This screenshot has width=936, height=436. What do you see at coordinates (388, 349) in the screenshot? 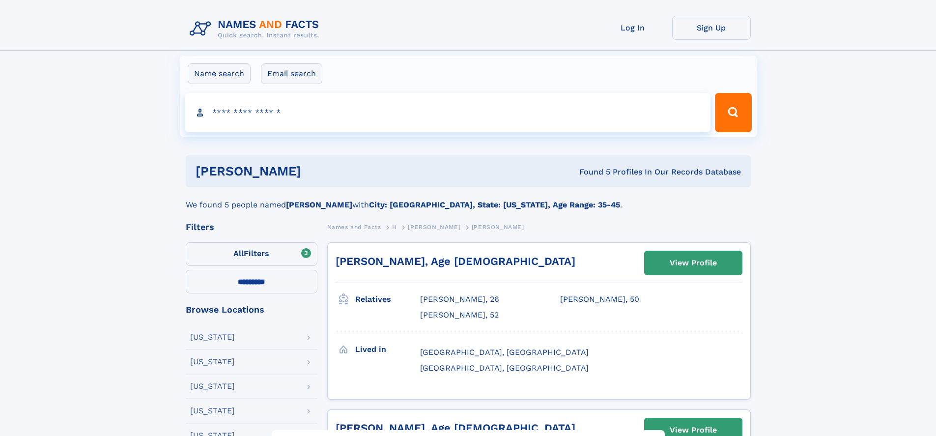
I see `h3: Lived in` at bounding box center [388, 349].